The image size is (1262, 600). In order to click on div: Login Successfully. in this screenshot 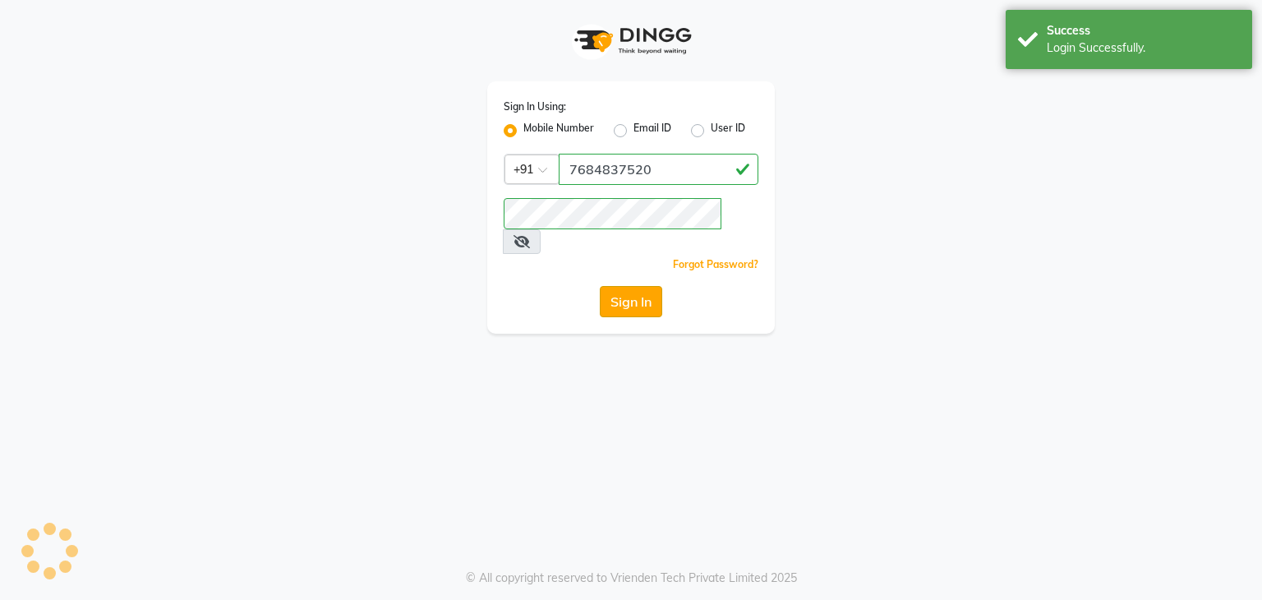, I will do `click(1143, 48)`.